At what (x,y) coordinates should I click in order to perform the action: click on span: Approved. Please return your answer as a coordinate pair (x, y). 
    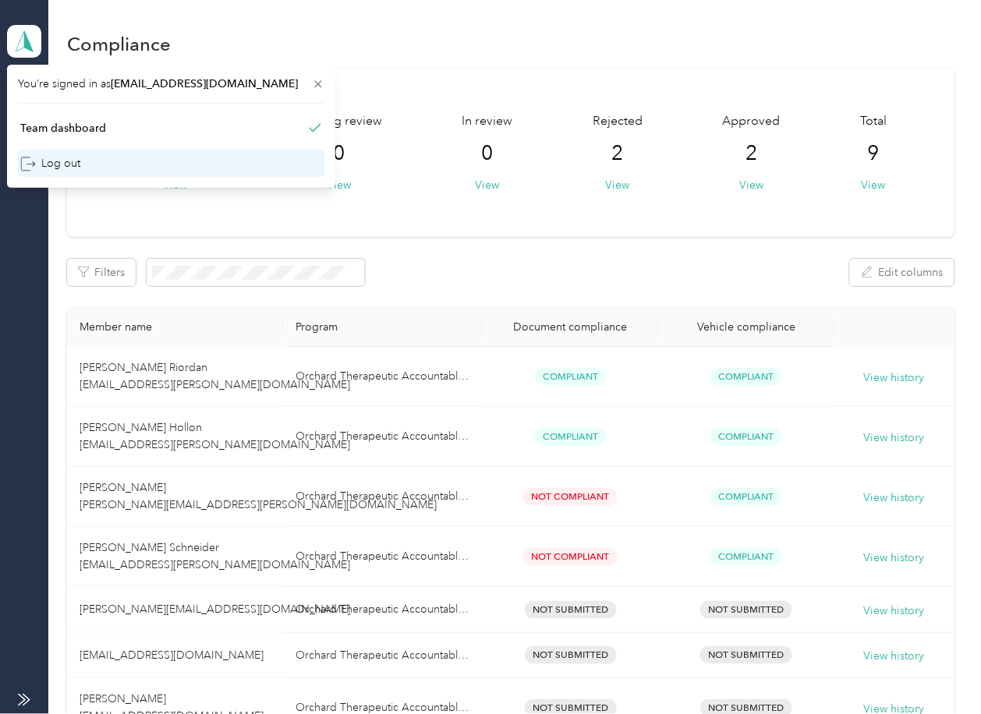
    Looking at the image, I should click on (752, 122).